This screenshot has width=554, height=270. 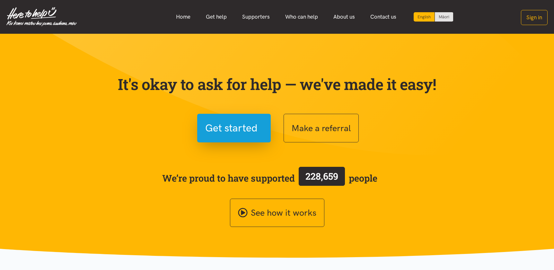 What do you see at coordinates (277, 213) in the screenshot?
I see `a: See how it works` at bounding box center [277, 213].